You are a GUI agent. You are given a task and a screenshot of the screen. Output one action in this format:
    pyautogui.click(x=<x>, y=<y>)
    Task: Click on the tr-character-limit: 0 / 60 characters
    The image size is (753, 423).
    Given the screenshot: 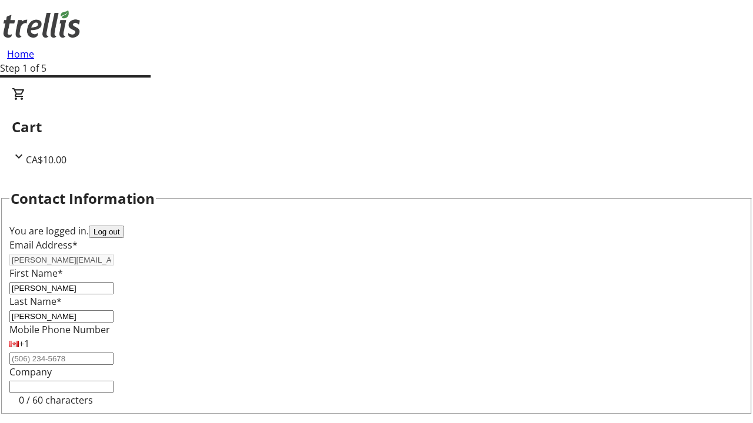 What is the action you would take?
    pyautogui.click(x=56, y=400)
    